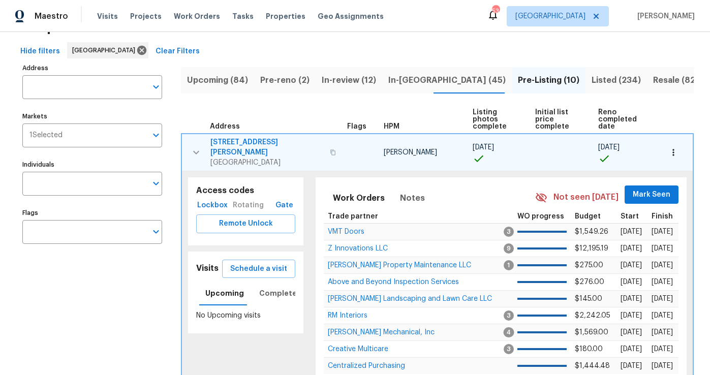  Describe the element at coordinates (367, 366) in the screenshot. I see `a: Centralized Purchasing` at that location.